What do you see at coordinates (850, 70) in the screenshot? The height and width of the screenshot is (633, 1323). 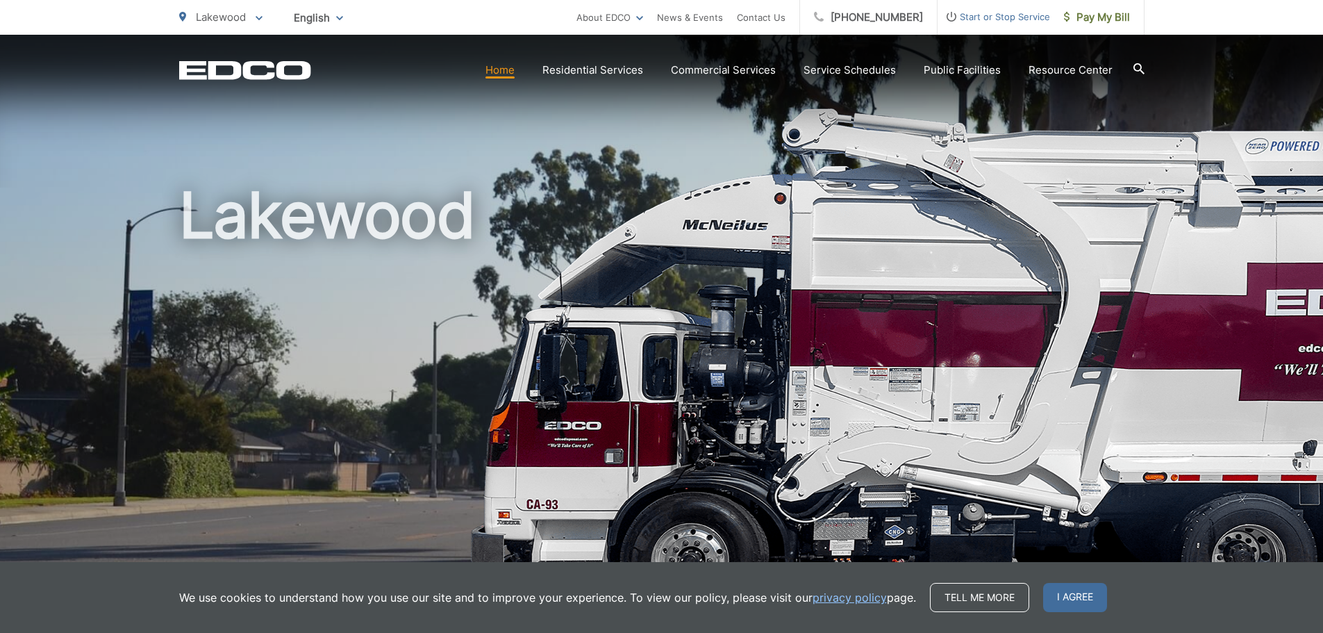 I see `a: Service Schedules` at bounding box center [850, 70].